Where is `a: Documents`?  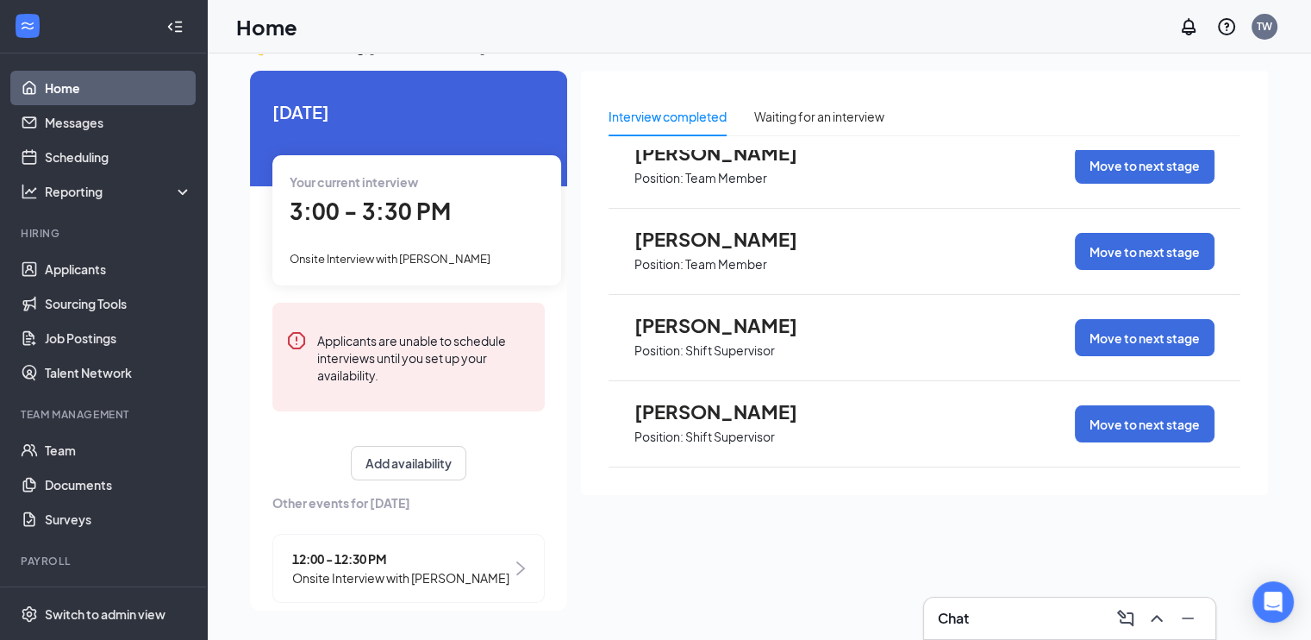
a: Documents is located at coordinates (118, 484).